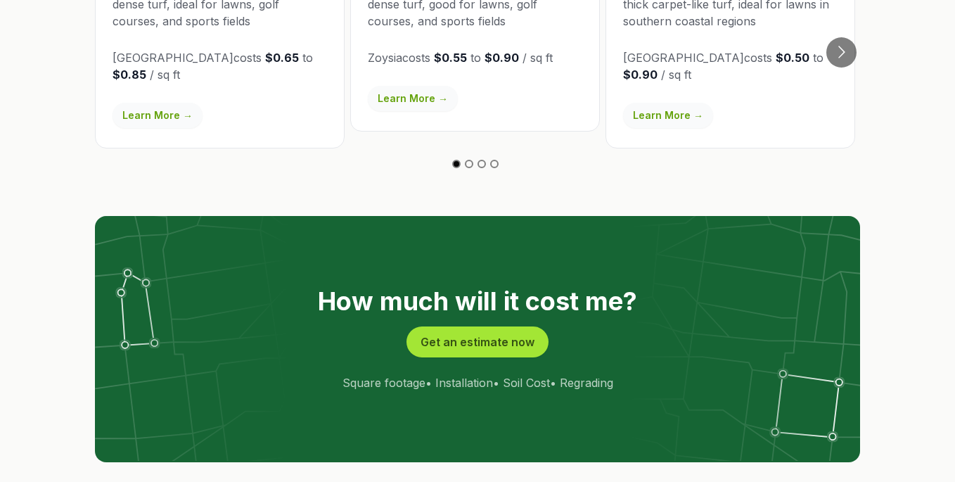 Image resolution: width=955 pixels, height=482 pixels. I want to click on strong: $0.85, so click(129, 75).